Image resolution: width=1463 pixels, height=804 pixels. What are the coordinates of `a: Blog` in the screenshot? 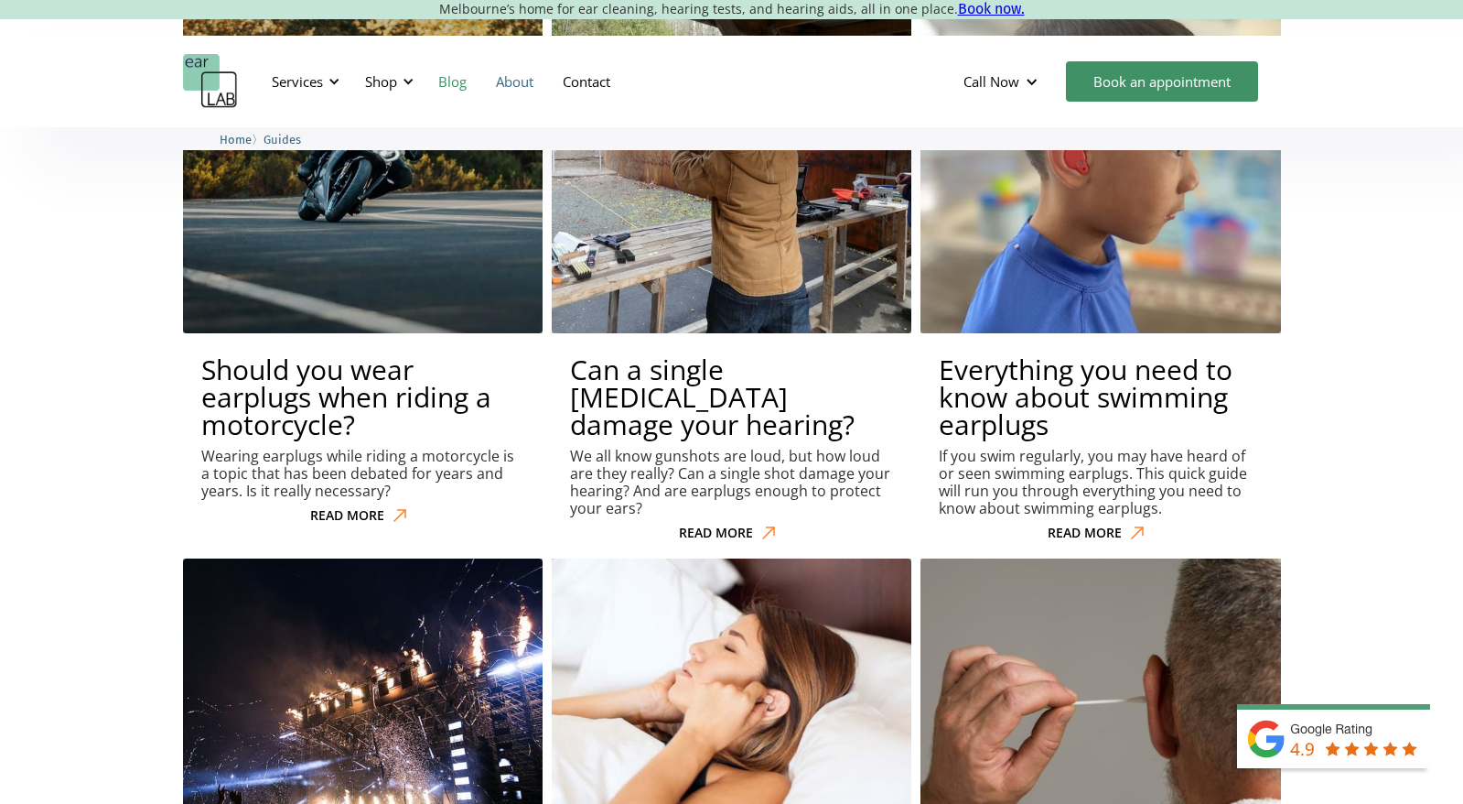 It's located at (452, 81).